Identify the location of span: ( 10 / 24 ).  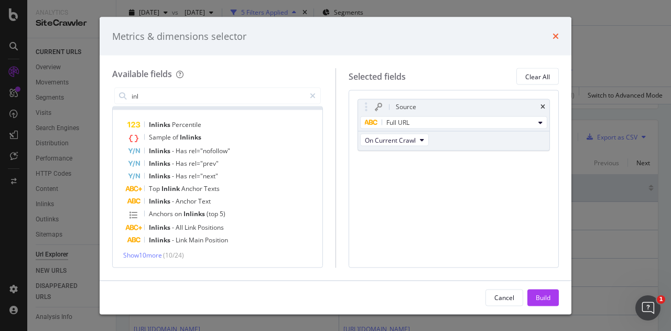
(173, 255).